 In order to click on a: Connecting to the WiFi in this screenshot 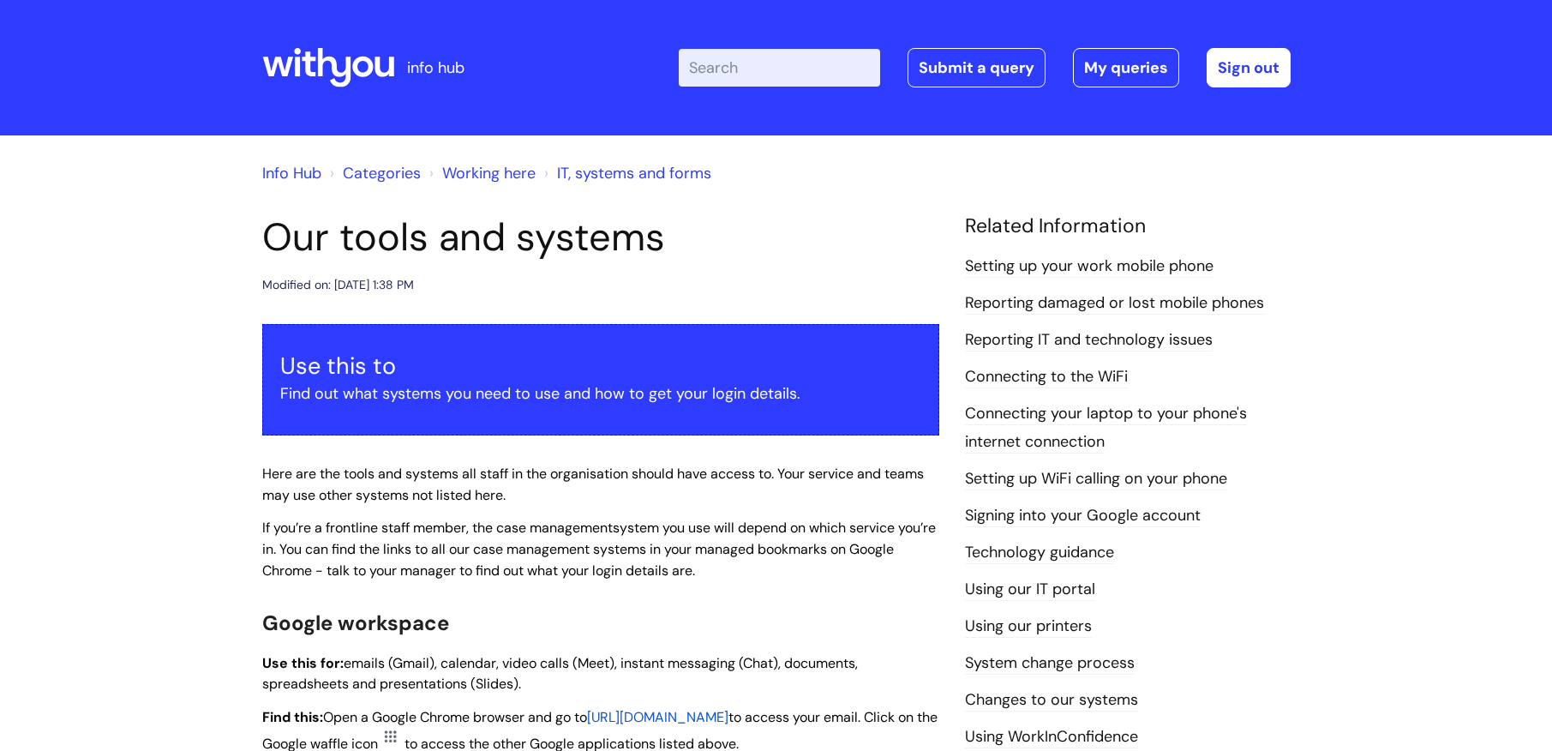, I will do `click(1046, 377)`.